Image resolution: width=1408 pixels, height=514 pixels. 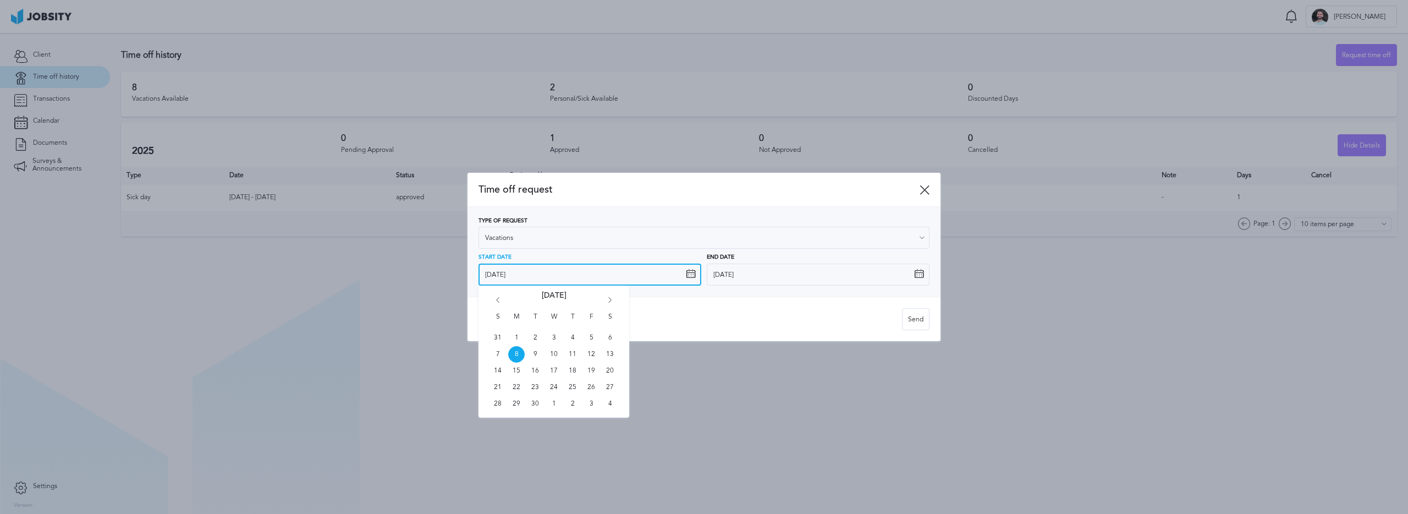 What do you see at coordinates (554, 404) in the screenshot?
I see `span: Wed Oct 01 2025` at bounding box center [554, 404].